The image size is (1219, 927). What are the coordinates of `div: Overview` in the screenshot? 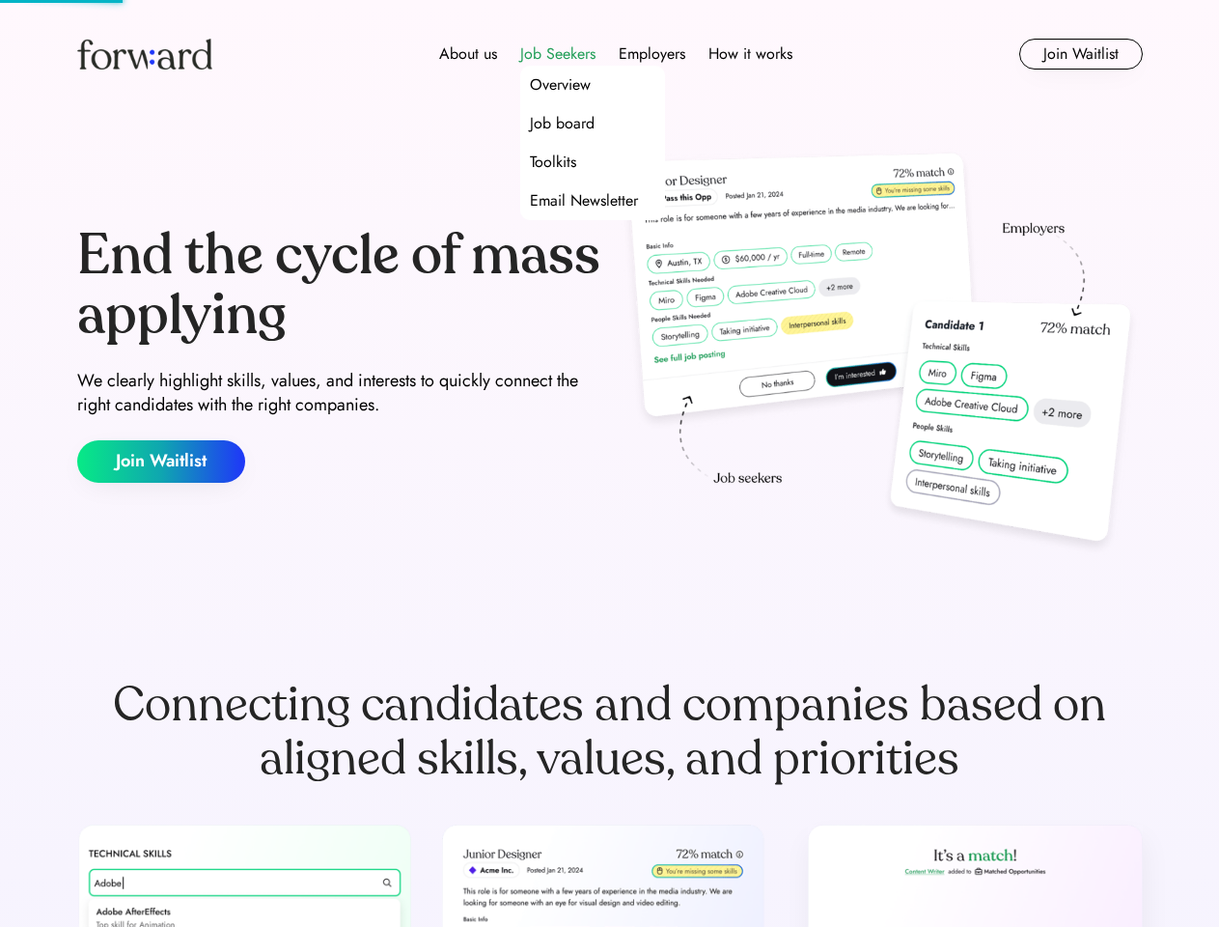 It's located at (560, 85).